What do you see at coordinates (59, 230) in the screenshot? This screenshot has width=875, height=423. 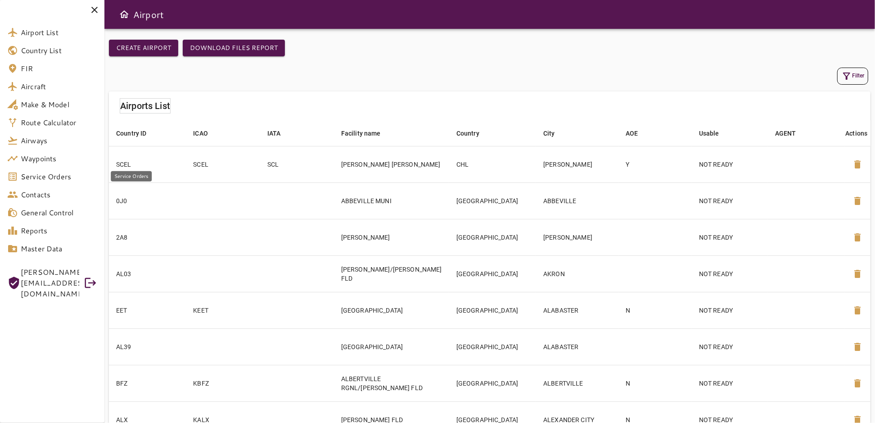 I see `span: Reports` at bounding box center [59, 230].